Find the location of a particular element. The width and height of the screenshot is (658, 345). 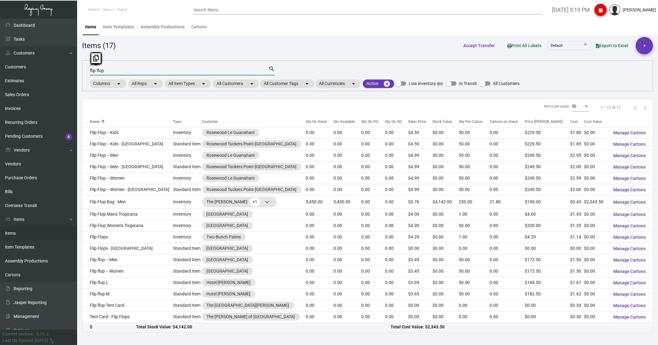

td: Flip Flop Mans Tropicana is located at coordinates (128, 214).